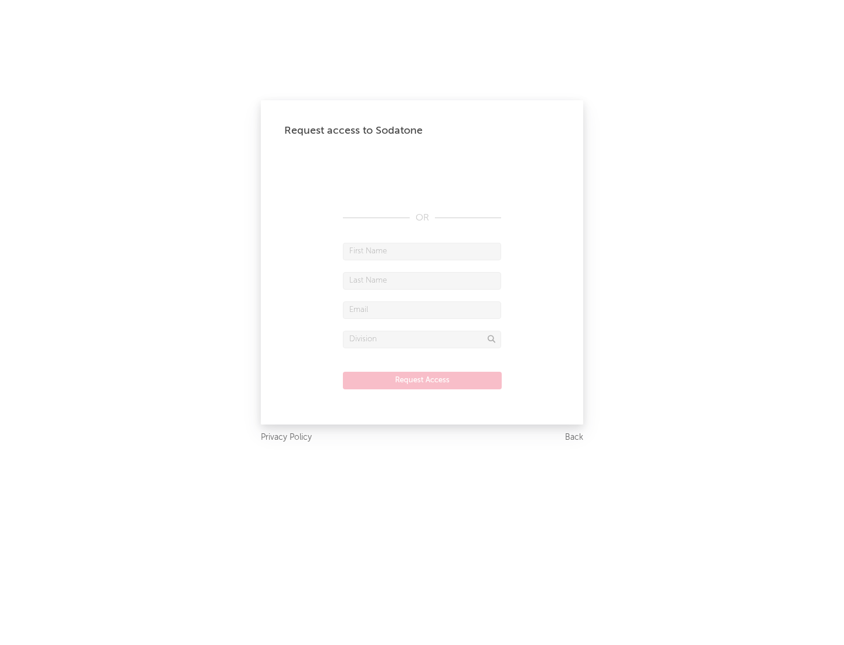 Image resolution: width=844 pixels, height=645 pixels. What do you see at coordinates (422, 380) in the screenshot?
I see `button: Request Access` at bounding box center [422, 380].